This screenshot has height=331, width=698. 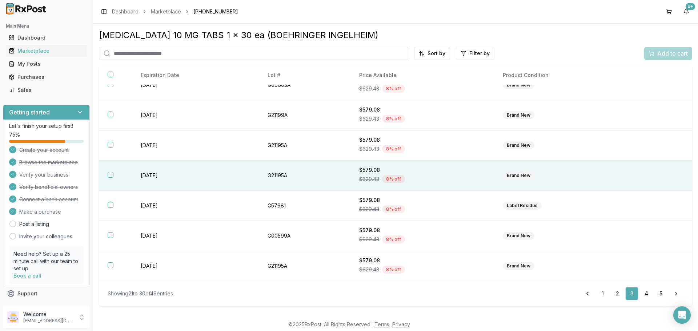 What do you see at coordinates (46, 77) in the screenshot?
I see `a: Purchases` at bounding box center [46, 77].